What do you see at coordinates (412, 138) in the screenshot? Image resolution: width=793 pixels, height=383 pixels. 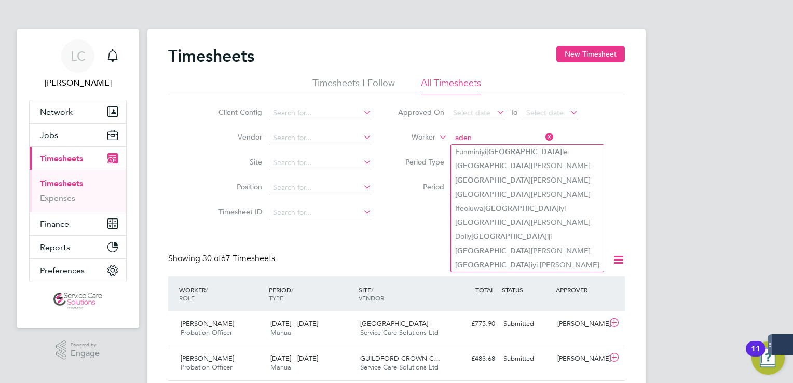 I see `label: Worker` at bounding box center [412, 138].